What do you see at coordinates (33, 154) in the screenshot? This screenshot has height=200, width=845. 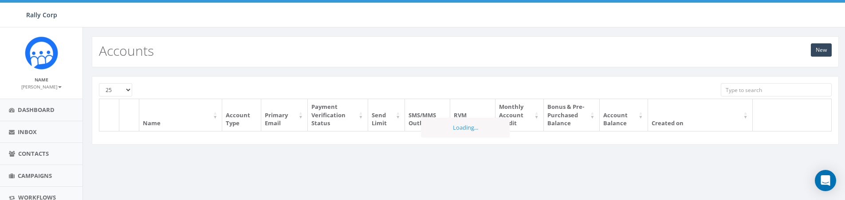 I see `span: Contacts` at bounding box center [33, 154].